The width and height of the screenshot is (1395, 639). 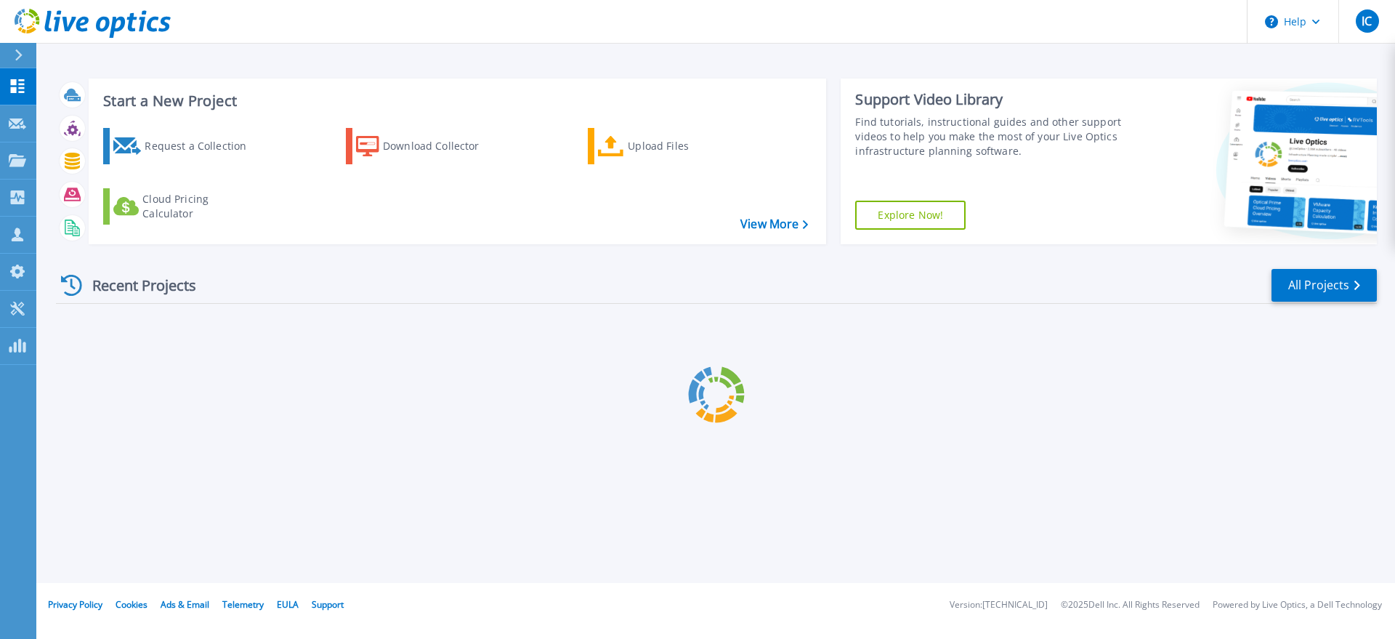 I want to click on a: Download Collector, so click(x=426, y=146).